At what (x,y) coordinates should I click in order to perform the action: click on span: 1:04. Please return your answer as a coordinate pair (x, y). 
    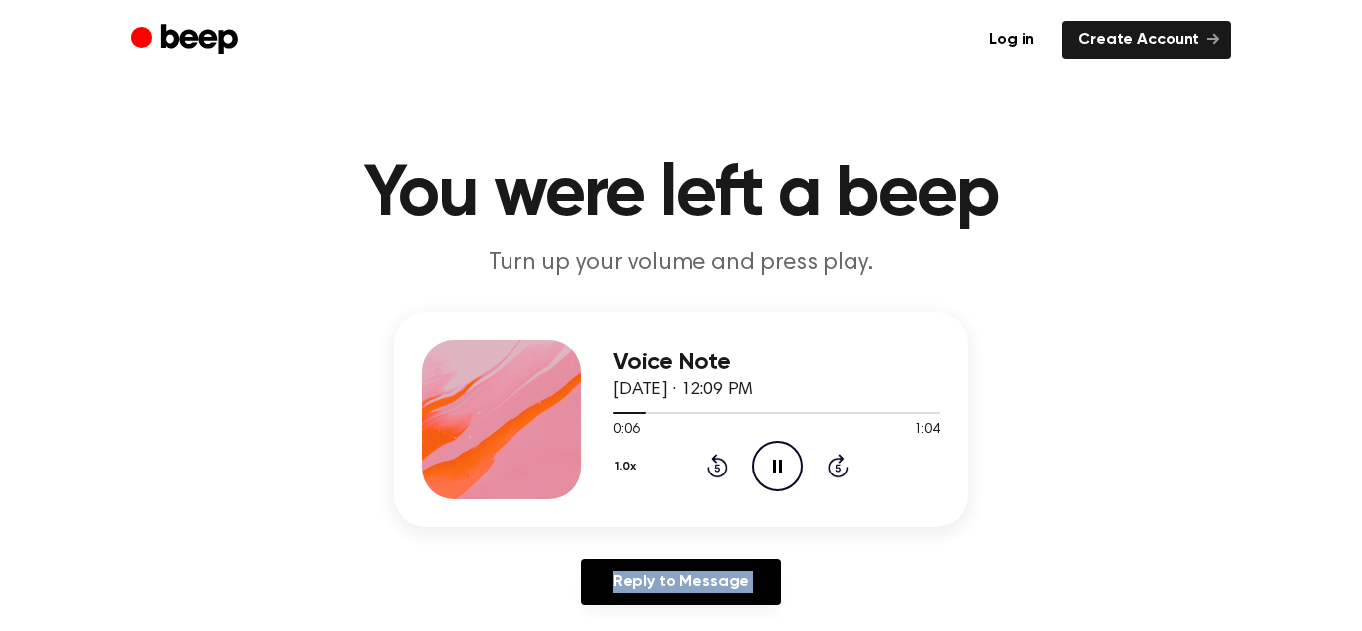
    Looking at the image, I should click on (927, 430).